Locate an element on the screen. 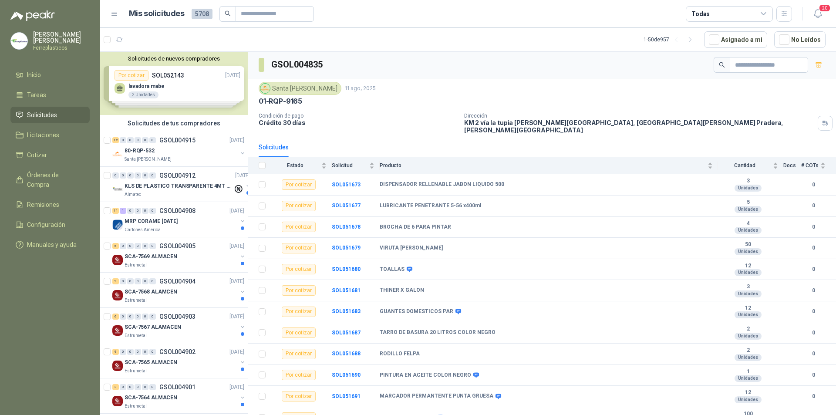 The width and height of the screenshot is (836, 415). p: GSOL004903 is located at coordinates (177, 317).